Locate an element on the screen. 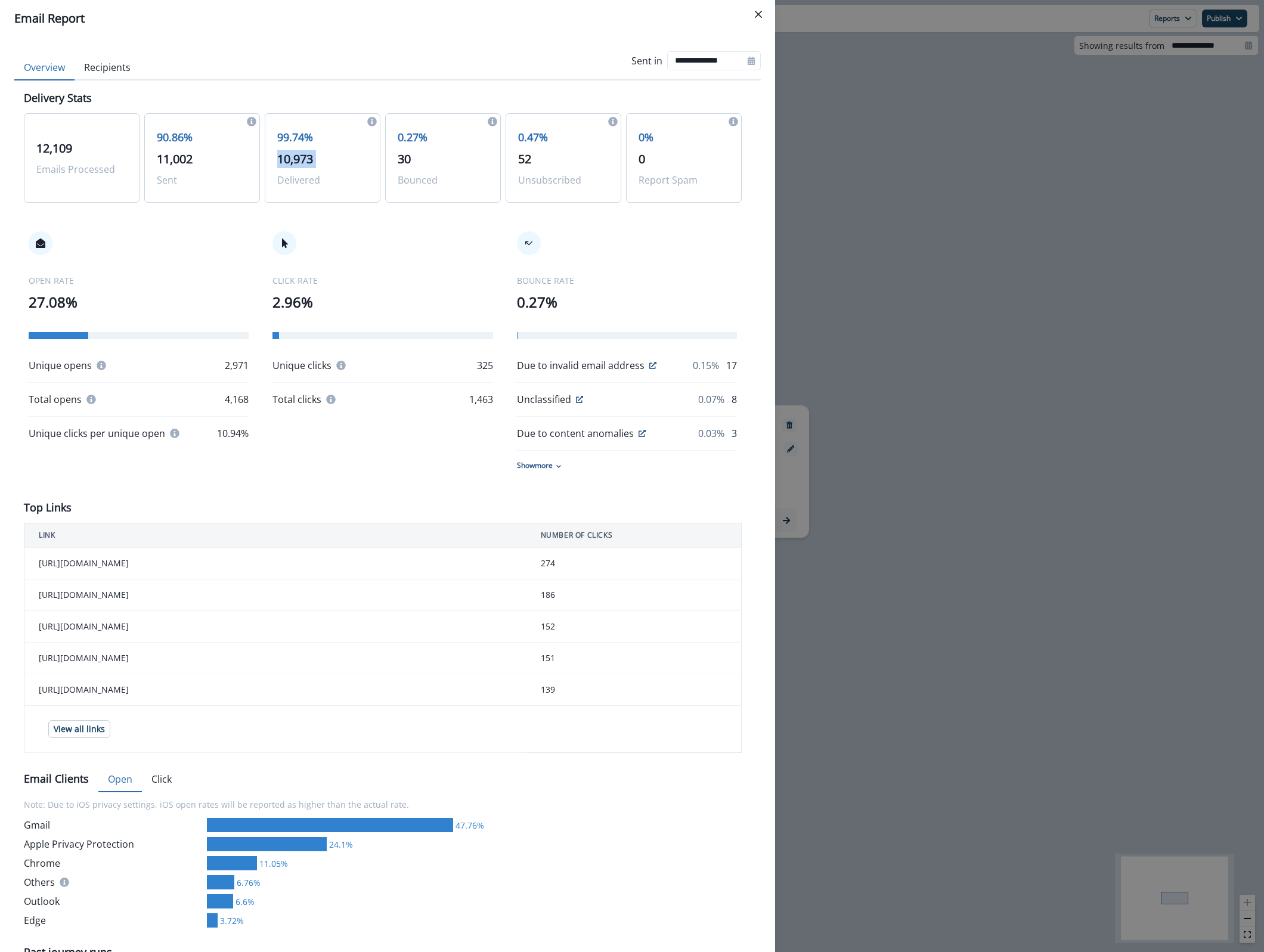  p: 90.86% is located at coordinates (202, 137).